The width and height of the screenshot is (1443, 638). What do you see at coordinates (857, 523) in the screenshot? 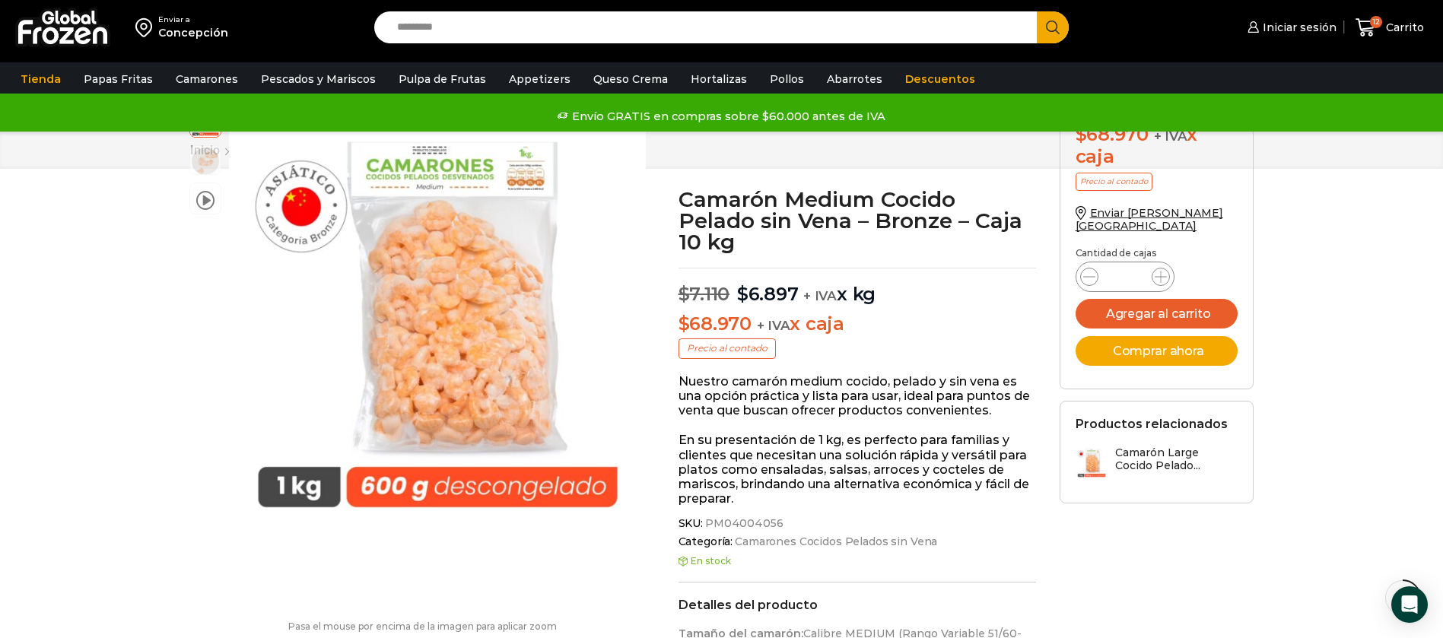
I see `span: SKU:` at bounding box center [857, 523].